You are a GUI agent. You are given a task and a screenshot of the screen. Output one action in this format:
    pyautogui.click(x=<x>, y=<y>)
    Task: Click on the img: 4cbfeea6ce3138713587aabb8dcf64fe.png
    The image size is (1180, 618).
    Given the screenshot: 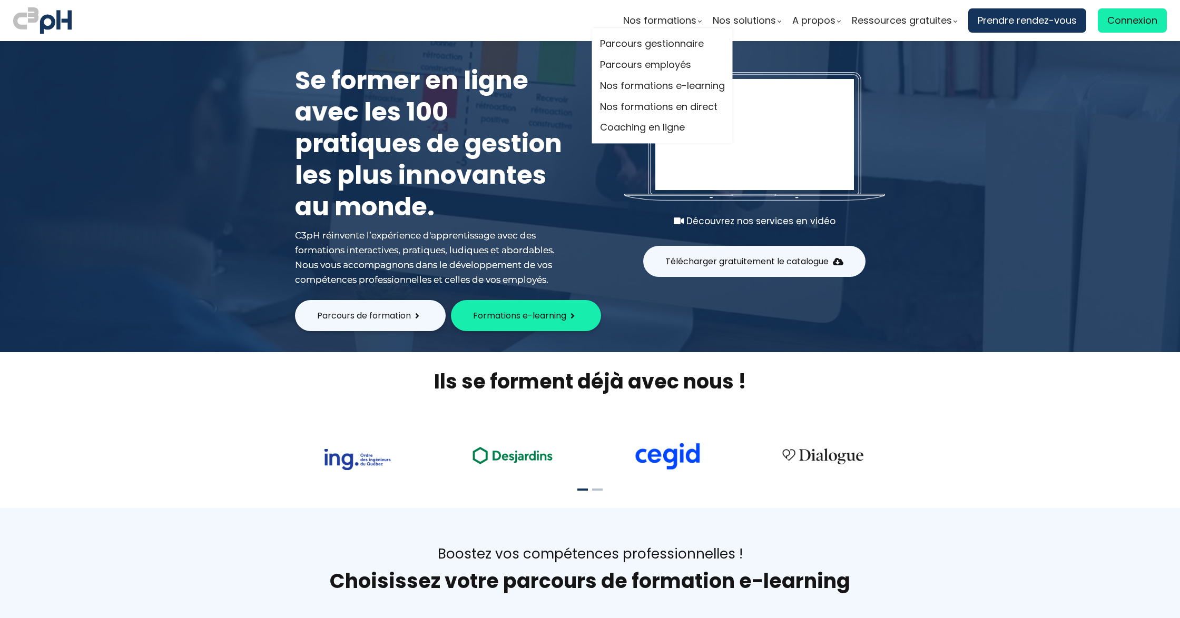 What is the action you would take?
    pyautogui.click(x=823, y=456)
    